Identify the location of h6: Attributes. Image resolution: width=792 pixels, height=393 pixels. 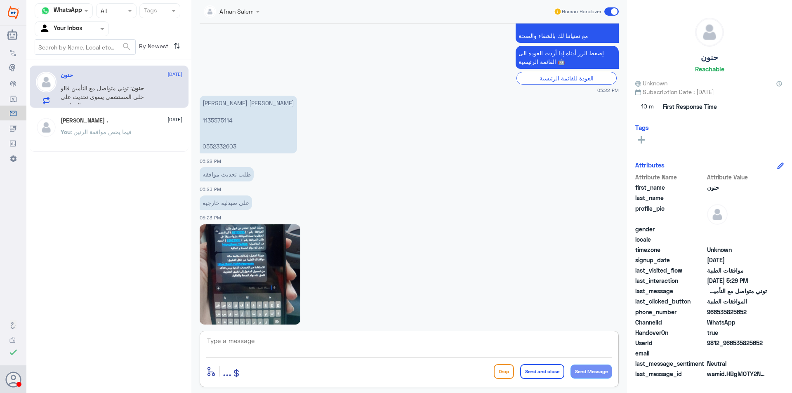
(650, 165).